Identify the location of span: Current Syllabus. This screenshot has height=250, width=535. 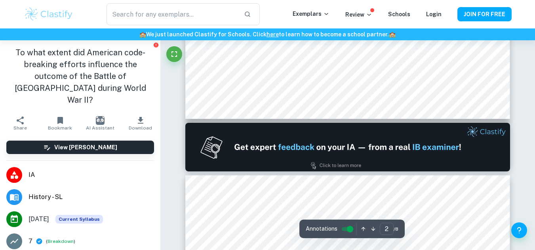
(79, 220).